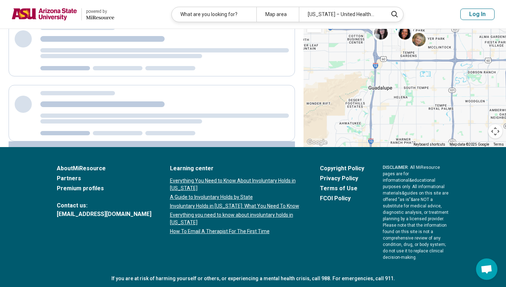 Image resolution: width=506 pixels, height=287 pixels. Describe the element at coordinates (477, 14) in the screenshot. I see `button: Log In` at that location.